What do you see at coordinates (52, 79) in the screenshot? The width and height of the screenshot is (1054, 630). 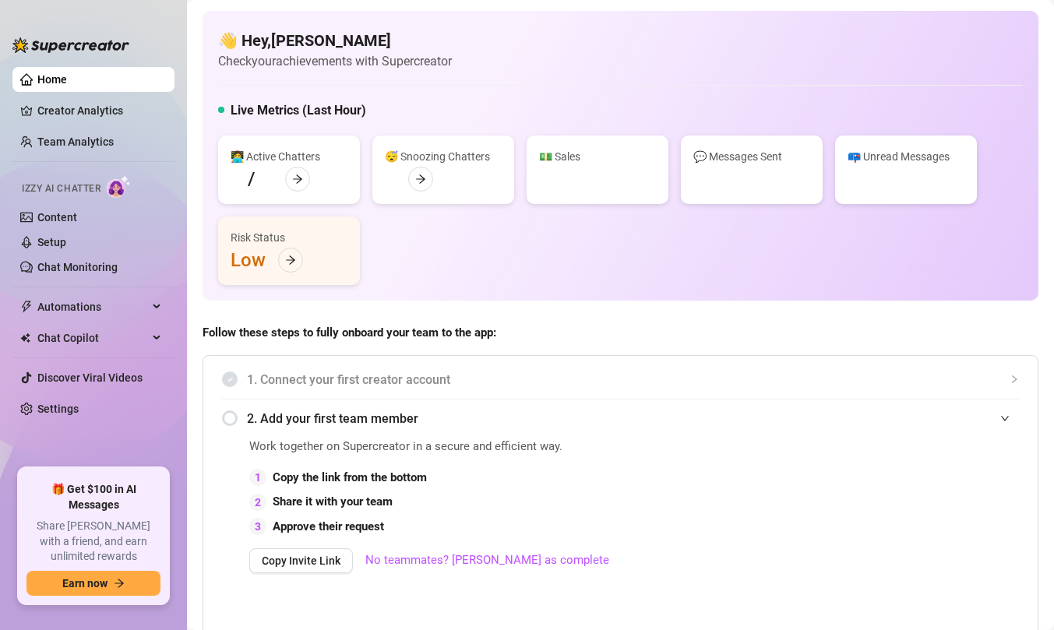 I see `a: Home` at bounding box center [52, 79].